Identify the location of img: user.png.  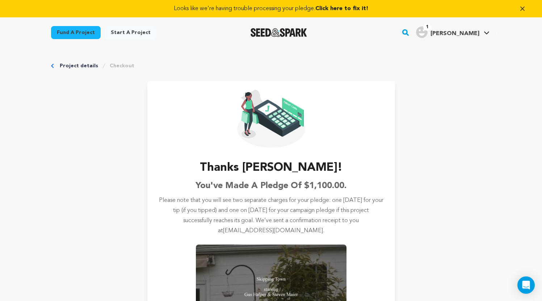
(422, 32).